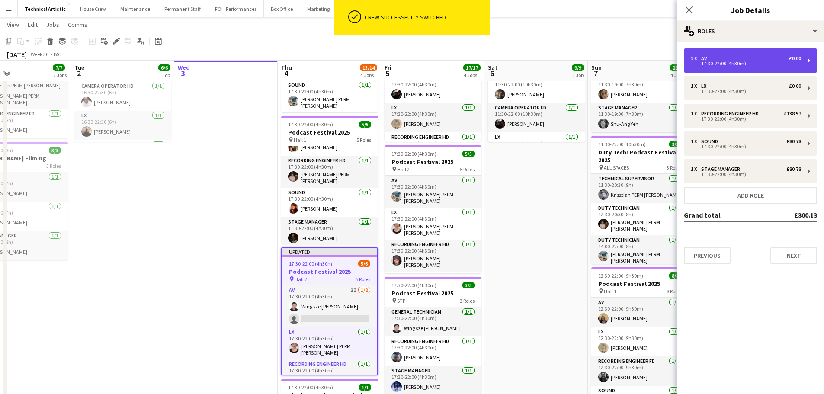 Image resolution: width=824 pixels, height=394 pixels. I want to click on button: Marketing, so click(318, 9).